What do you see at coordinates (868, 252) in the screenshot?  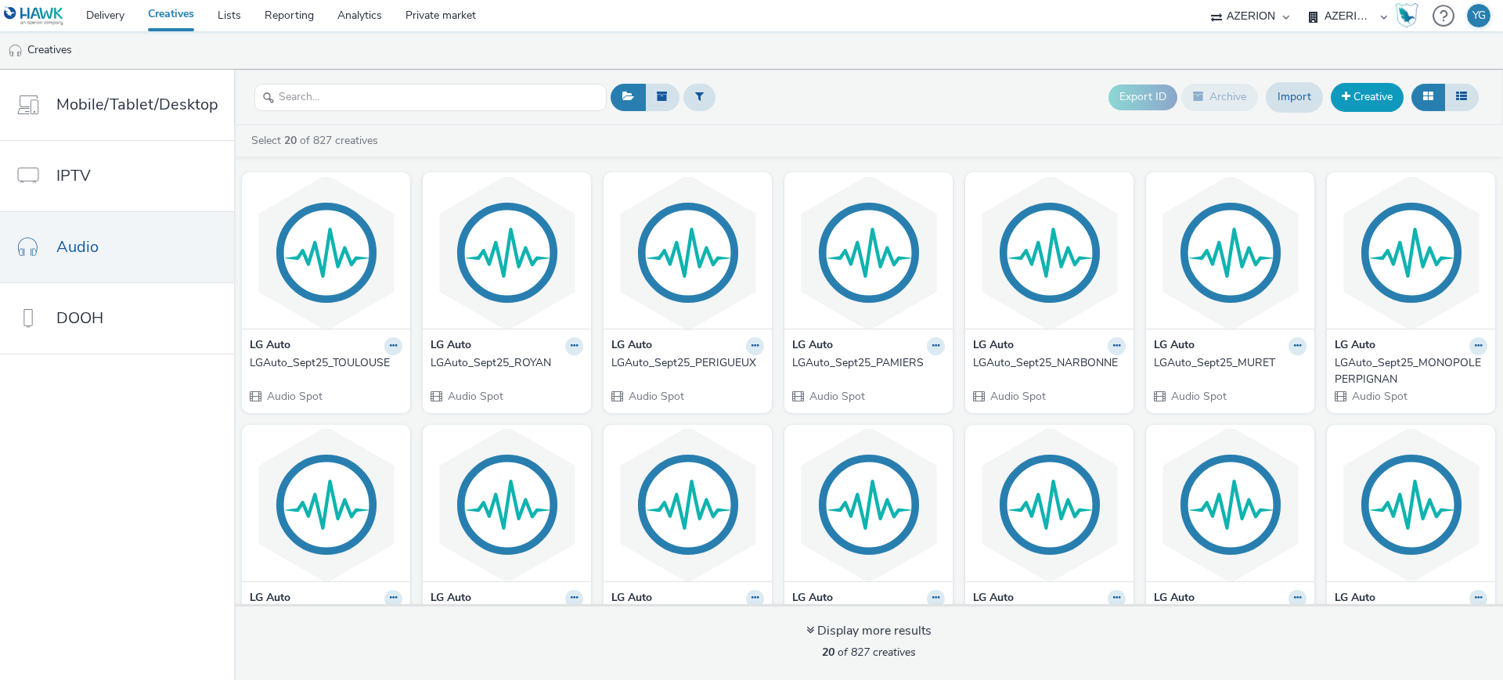 I see `img: LGAuto_Sept25_PAMIERS visual` at bounding box center [868, 252].